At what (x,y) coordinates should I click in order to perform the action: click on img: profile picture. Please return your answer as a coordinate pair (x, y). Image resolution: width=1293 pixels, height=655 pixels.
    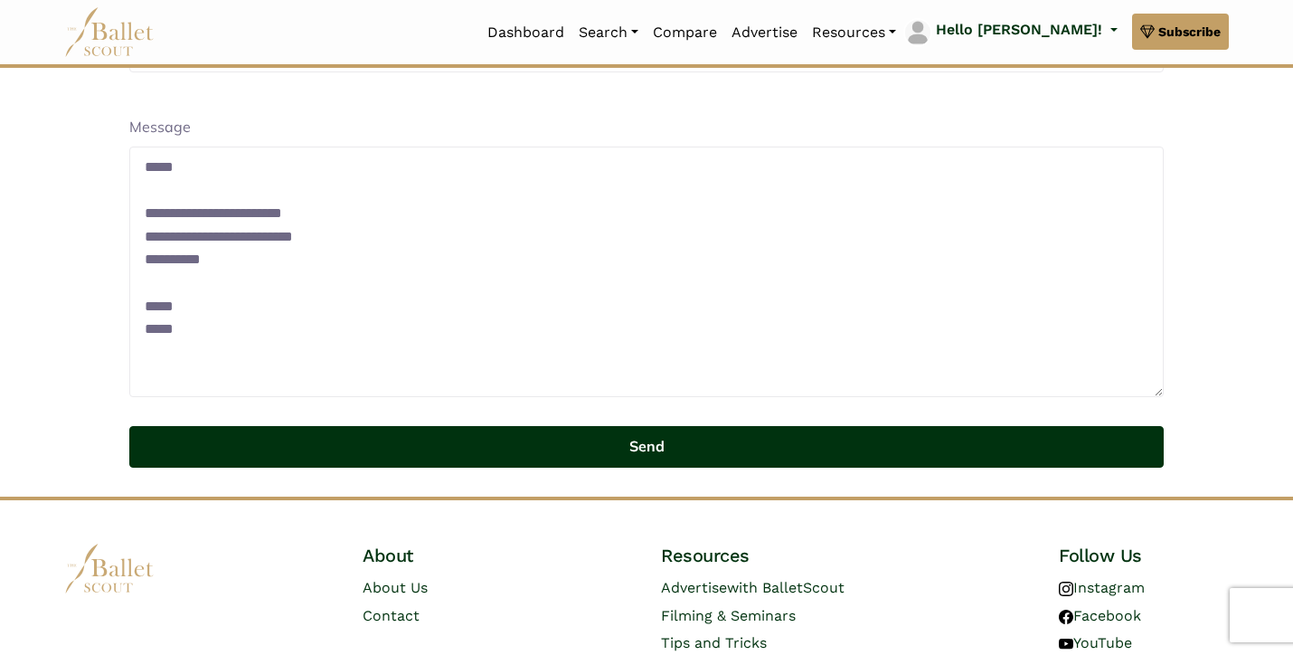
    Looking at the image, I should click on (918, 33).